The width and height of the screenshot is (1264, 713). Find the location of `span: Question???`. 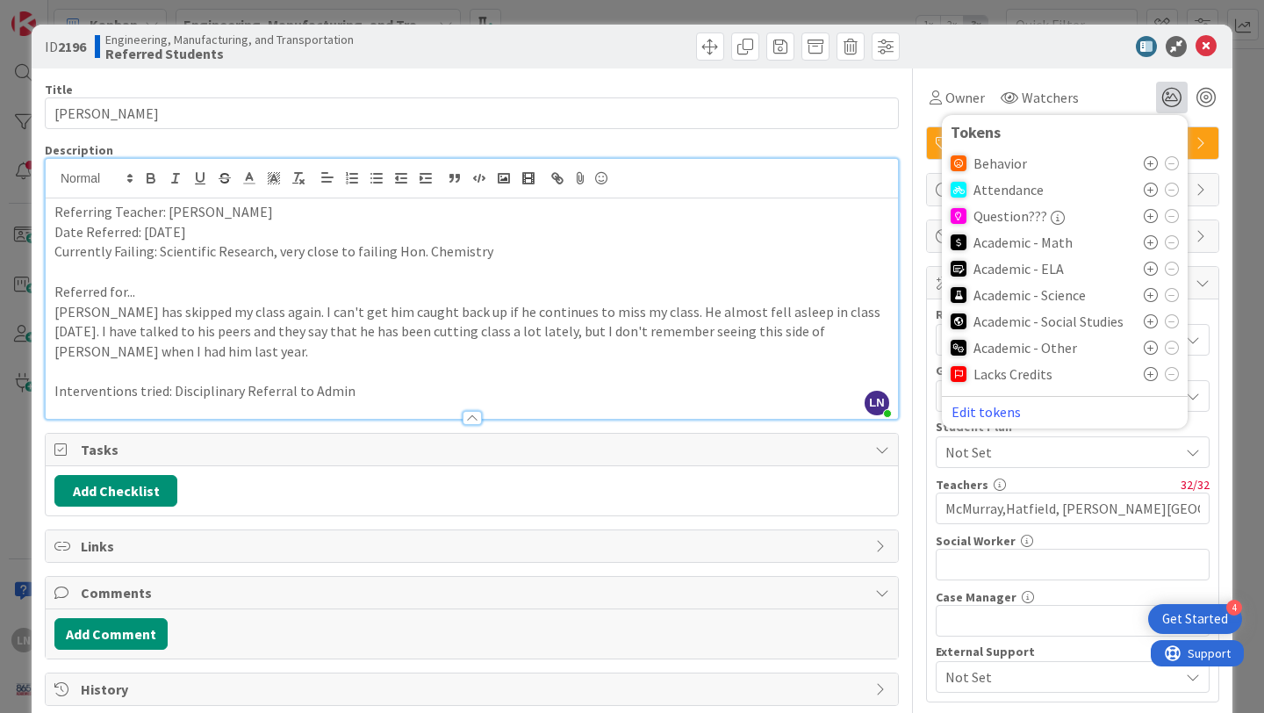

span: Question??? is located at coordinates (1011, 216).